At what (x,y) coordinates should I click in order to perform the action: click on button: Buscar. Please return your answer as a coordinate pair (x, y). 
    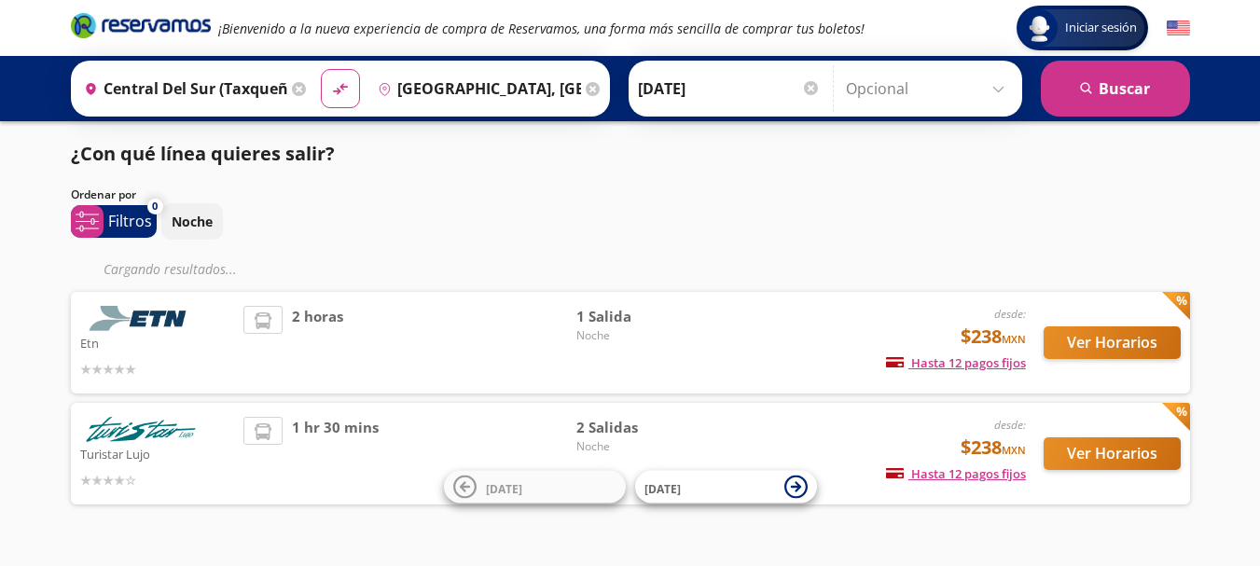
    Looking at the image, I should click on (1116, 89).